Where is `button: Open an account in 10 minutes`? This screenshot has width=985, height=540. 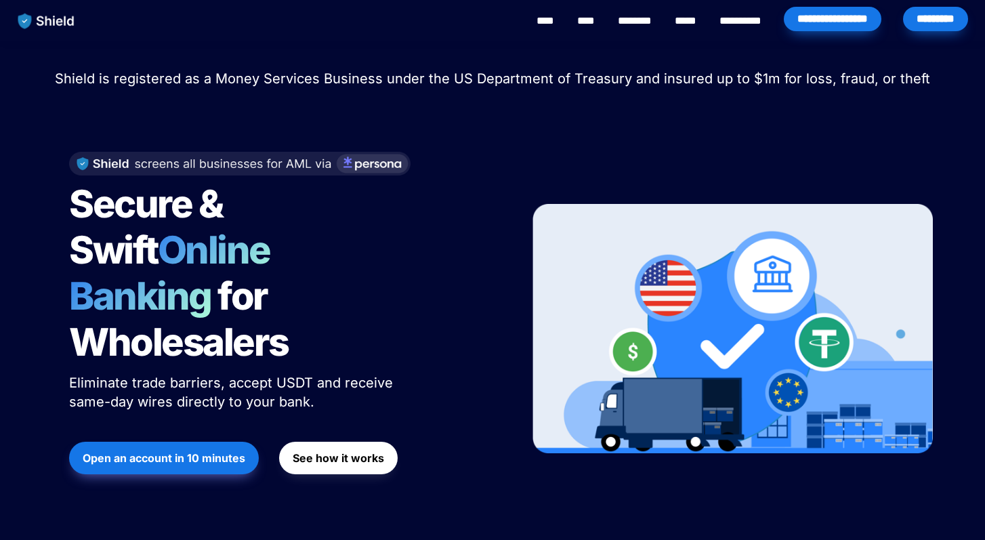
button: Open an account in 10 minutes is located at coordinates (164, 458).